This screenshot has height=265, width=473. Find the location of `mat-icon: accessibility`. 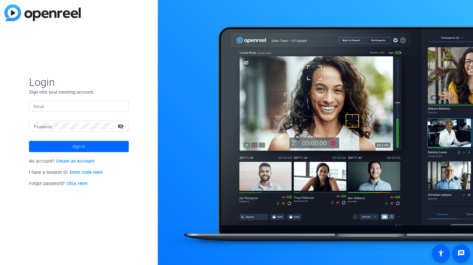

mat-icon: accessibility is located at coordinates (441, 254).